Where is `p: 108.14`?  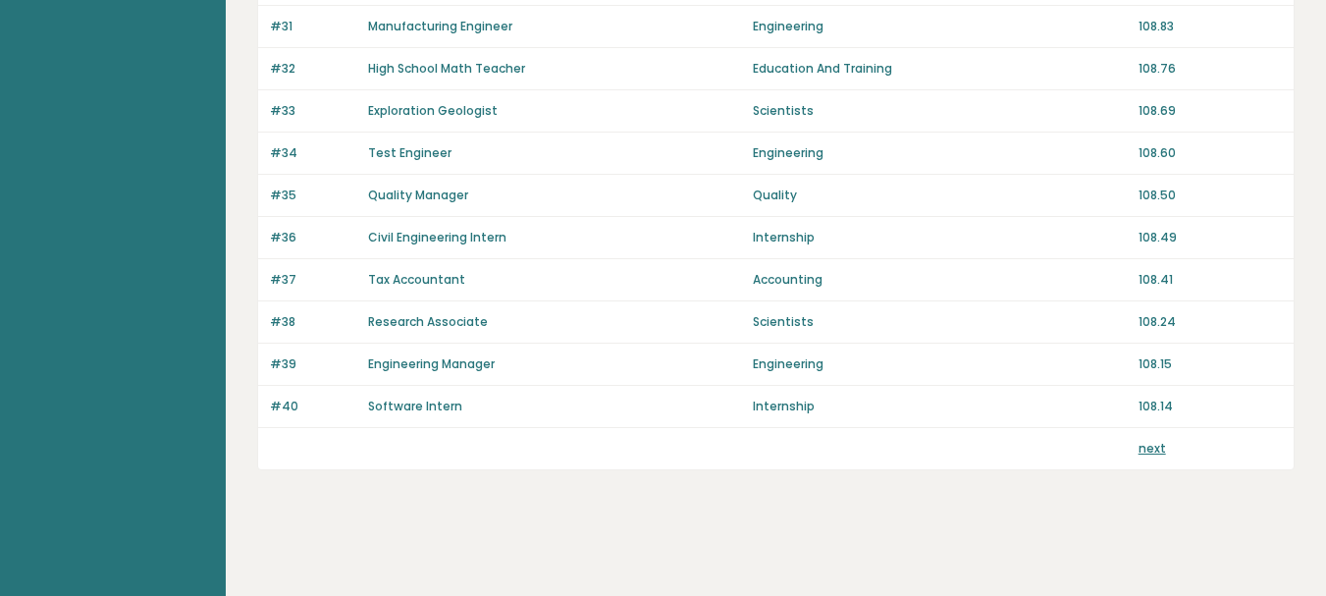 p: 108.14 is located at coordinates (1210, 406).